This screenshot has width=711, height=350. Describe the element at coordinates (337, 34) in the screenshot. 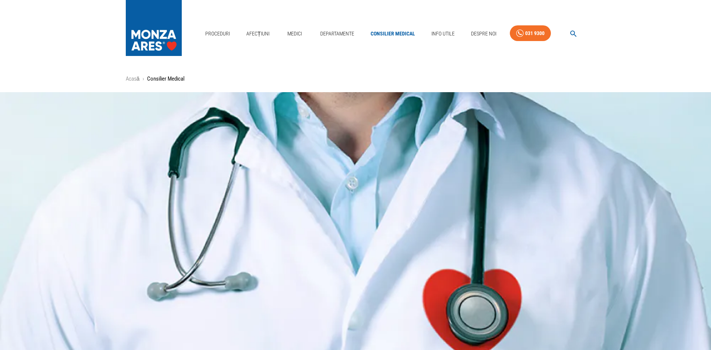

I see `a: Departamente` at that location.